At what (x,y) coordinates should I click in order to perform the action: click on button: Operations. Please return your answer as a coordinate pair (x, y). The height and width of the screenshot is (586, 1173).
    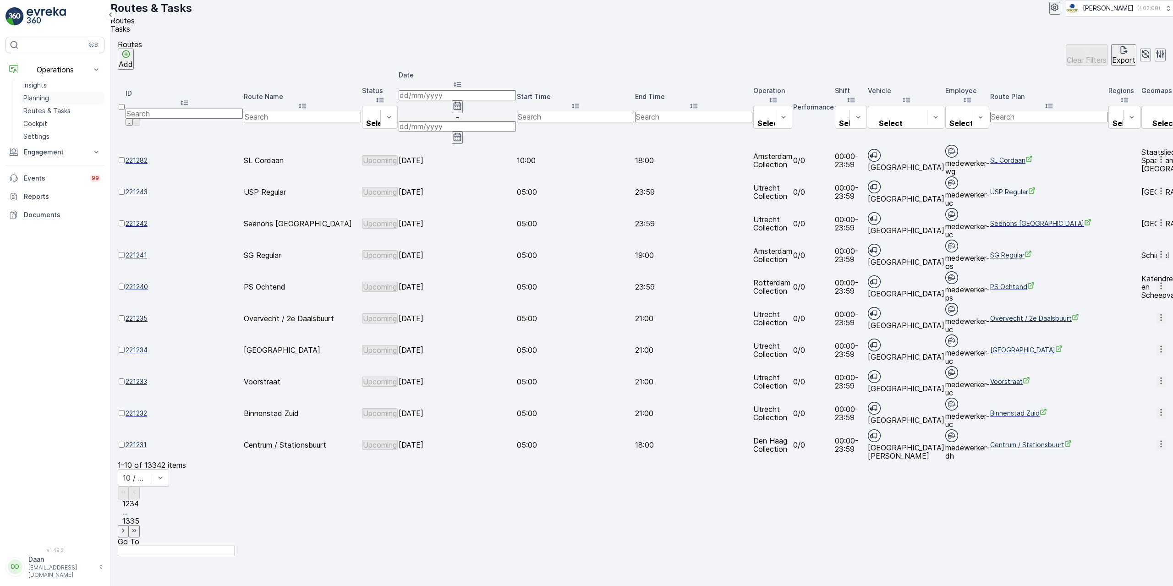
    Looking at the image, I should click on (55, 70).